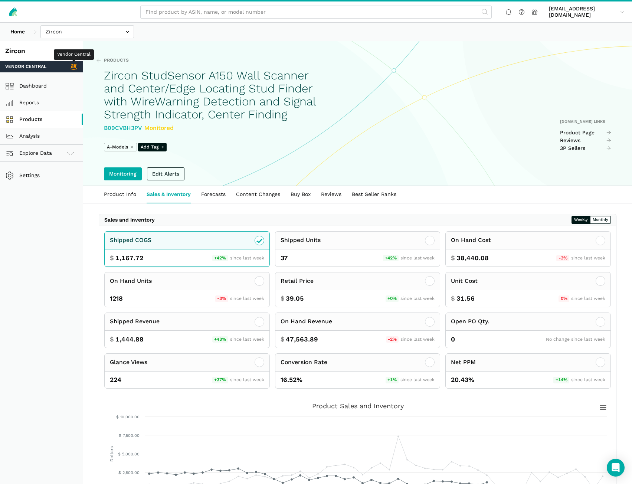 This screenshot has width=632, height=484. Describe the element at coordinates (130, 417) in the screenshot. I see `tspan: 10,000.00` at that location.